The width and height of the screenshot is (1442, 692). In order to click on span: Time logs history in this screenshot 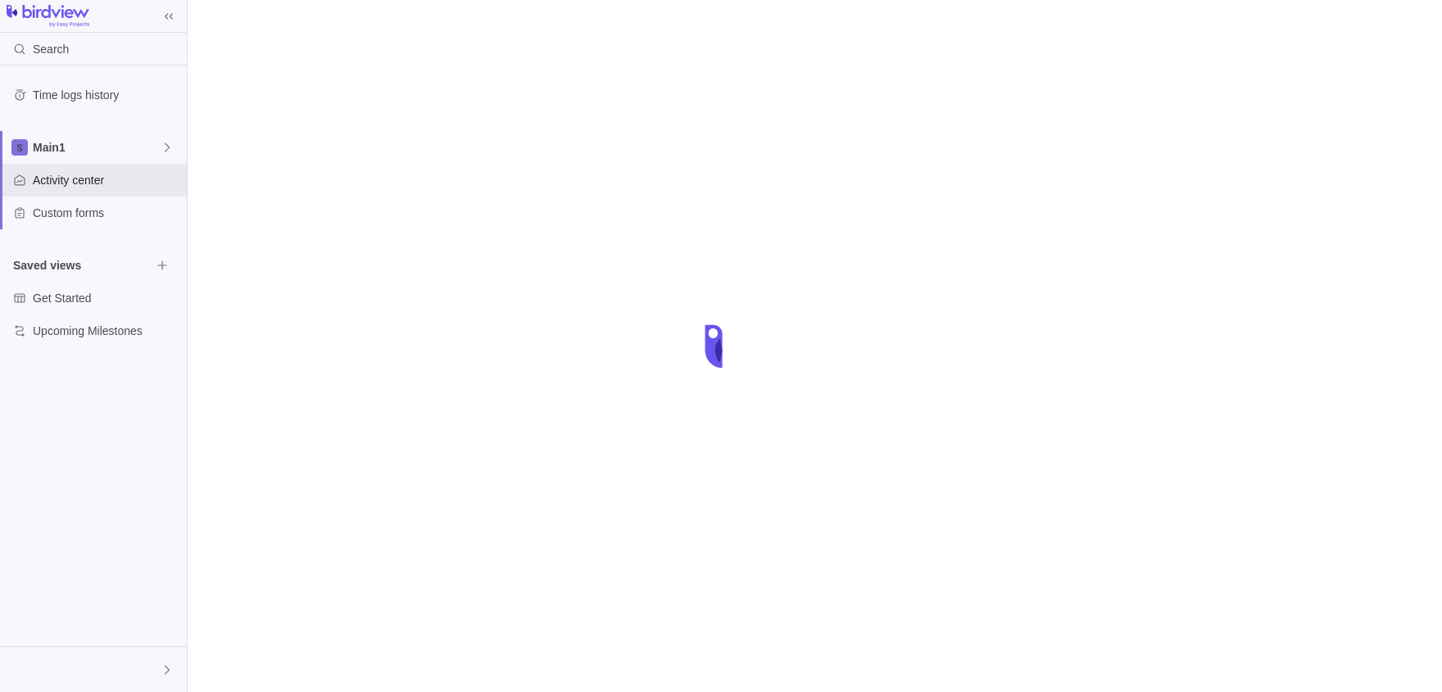, I will do `click(107, 95)`.